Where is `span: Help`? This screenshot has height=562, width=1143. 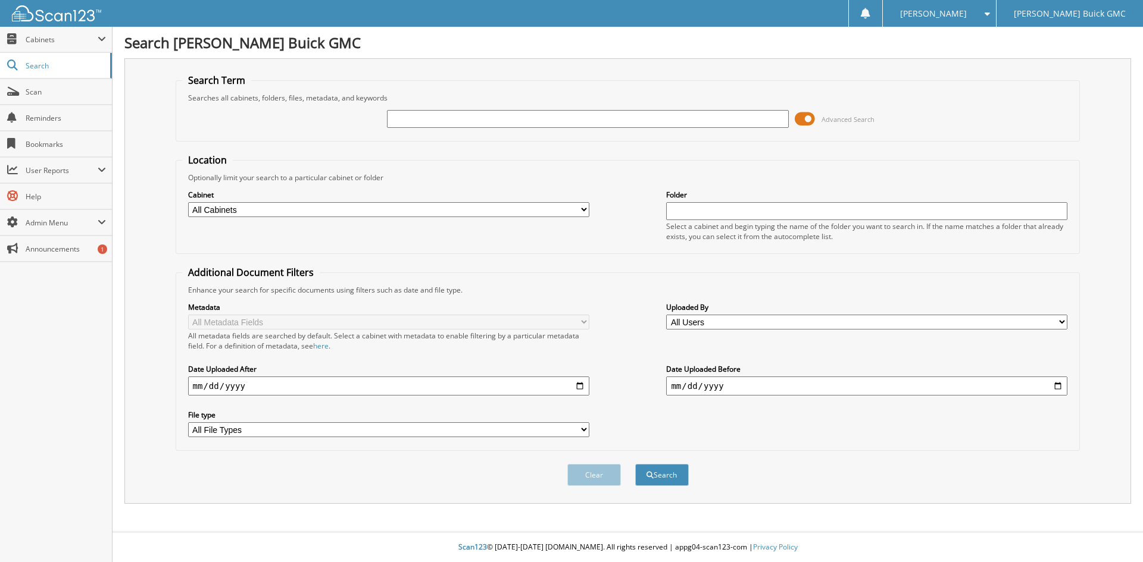 span: Help is located at coordinates (65, 196).